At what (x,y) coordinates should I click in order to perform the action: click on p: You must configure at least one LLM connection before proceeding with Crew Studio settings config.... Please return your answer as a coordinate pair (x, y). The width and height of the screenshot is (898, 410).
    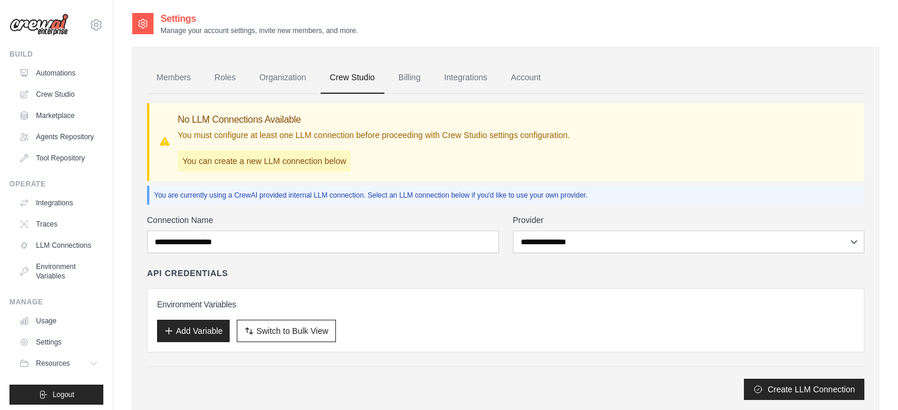
    Looking at the image, I should click on (374, 135).